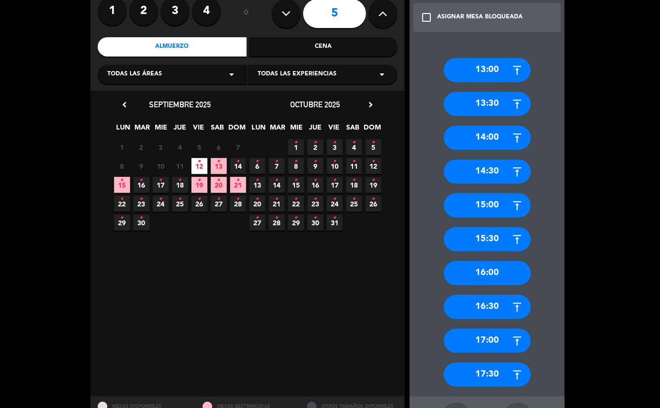 Image resolution: width=660 pixels, height=408 pixels. Describe the element at coordinates (296, 185) in the screenshot. I see `span: 15` at that location.